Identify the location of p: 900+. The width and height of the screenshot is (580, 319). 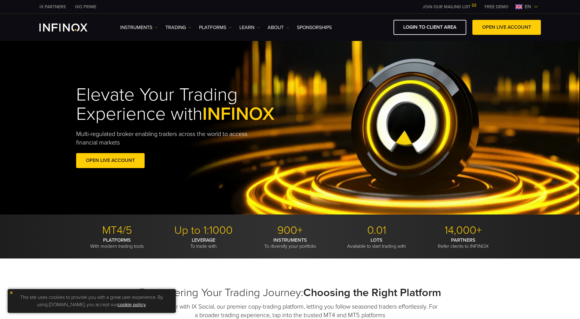
(290, 230).